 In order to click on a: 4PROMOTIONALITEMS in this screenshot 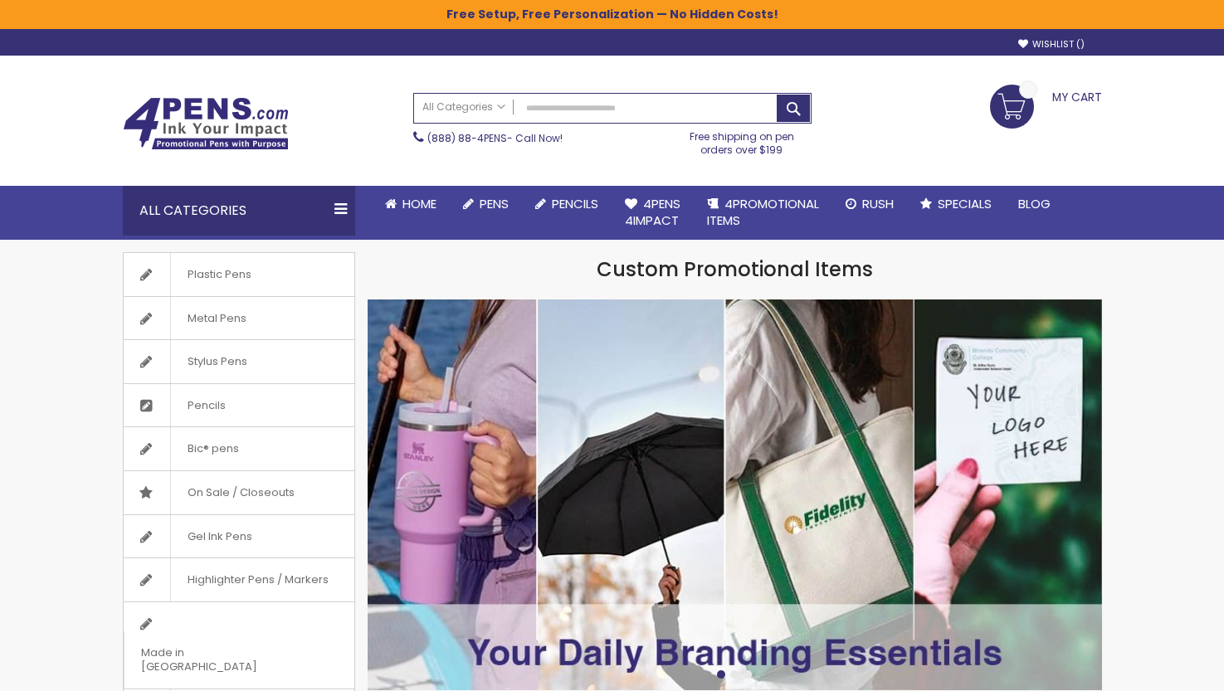, I will do `click(763, 213)`.